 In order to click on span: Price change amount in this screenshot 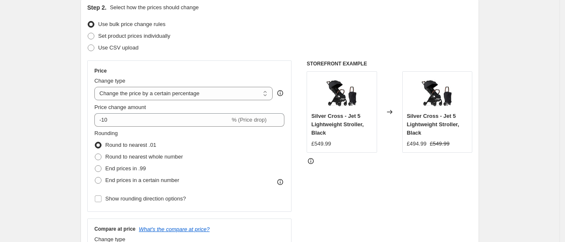, I will do `click(120, 107)`.